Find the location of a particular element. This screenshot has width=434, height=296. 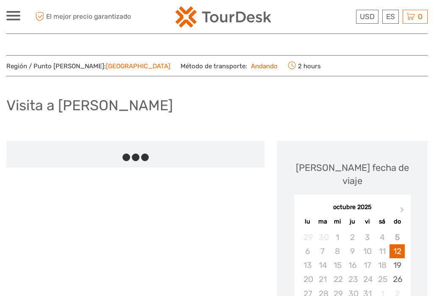

span: 0 is located at coordinates (420, 17).